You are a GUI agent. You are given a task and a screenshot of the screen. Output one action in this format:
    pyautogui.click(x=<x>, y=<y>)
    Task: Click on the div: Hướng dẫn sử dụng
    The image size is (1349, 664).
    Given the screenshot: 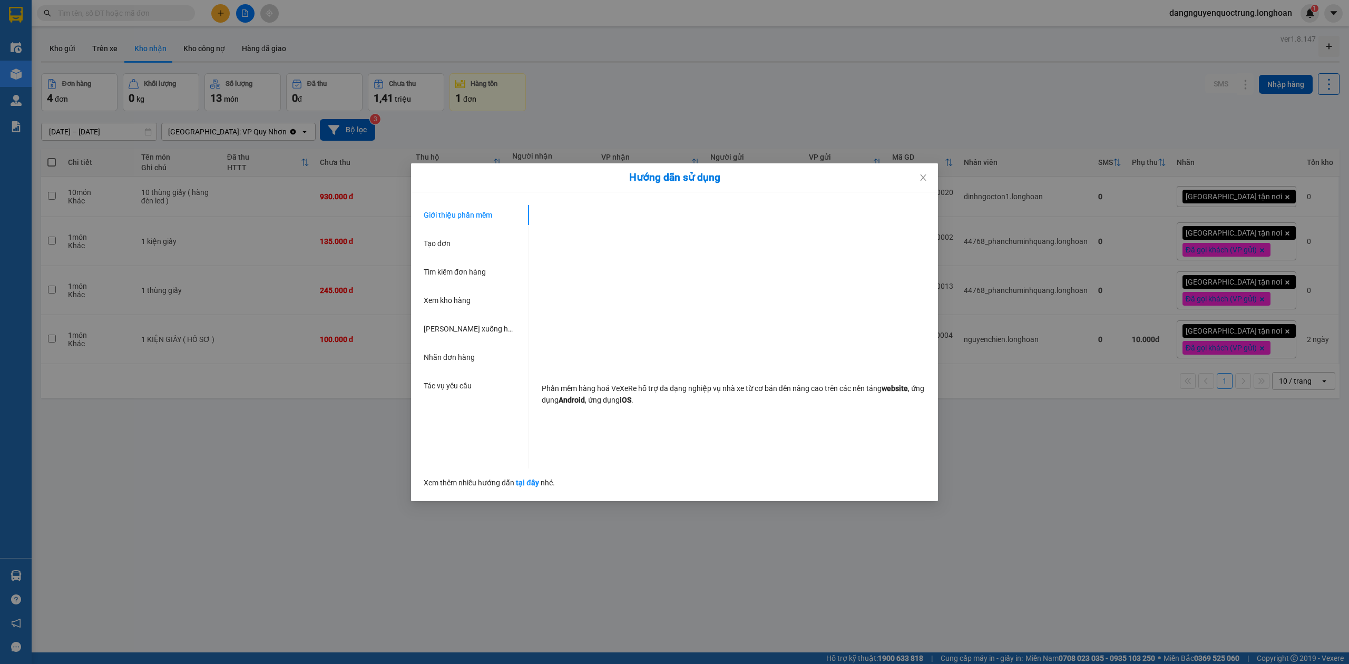 What is the action you would take?
    pyautogui.click(x=675, y=178)
    